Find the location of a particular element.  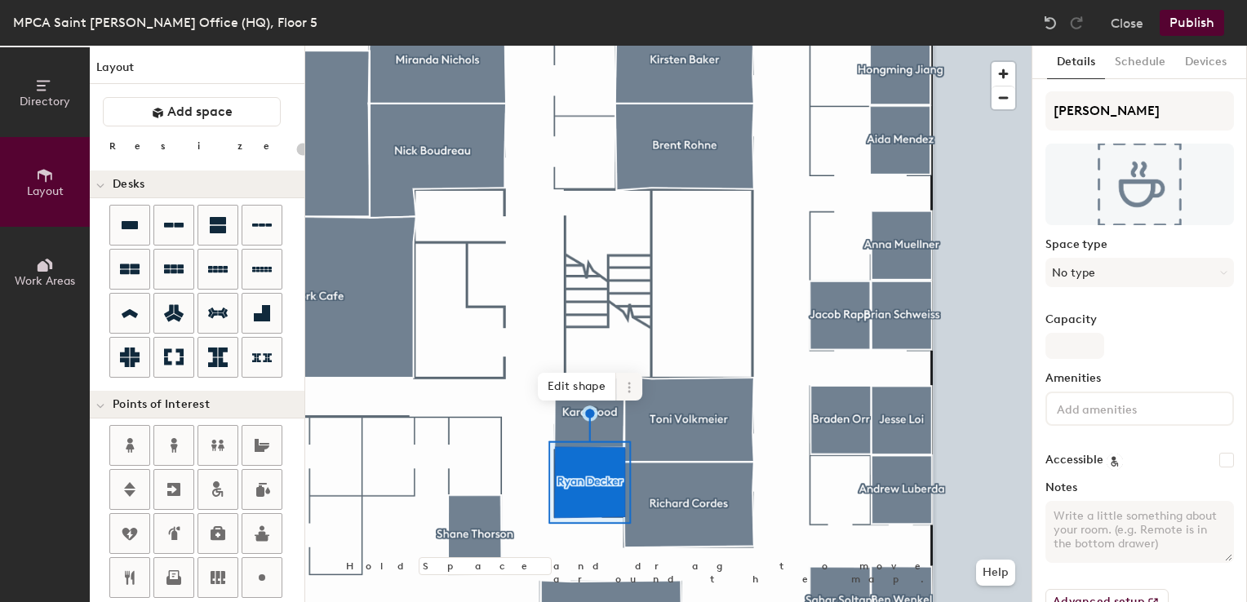

h1: Layout is located at coordinates (197, 71).